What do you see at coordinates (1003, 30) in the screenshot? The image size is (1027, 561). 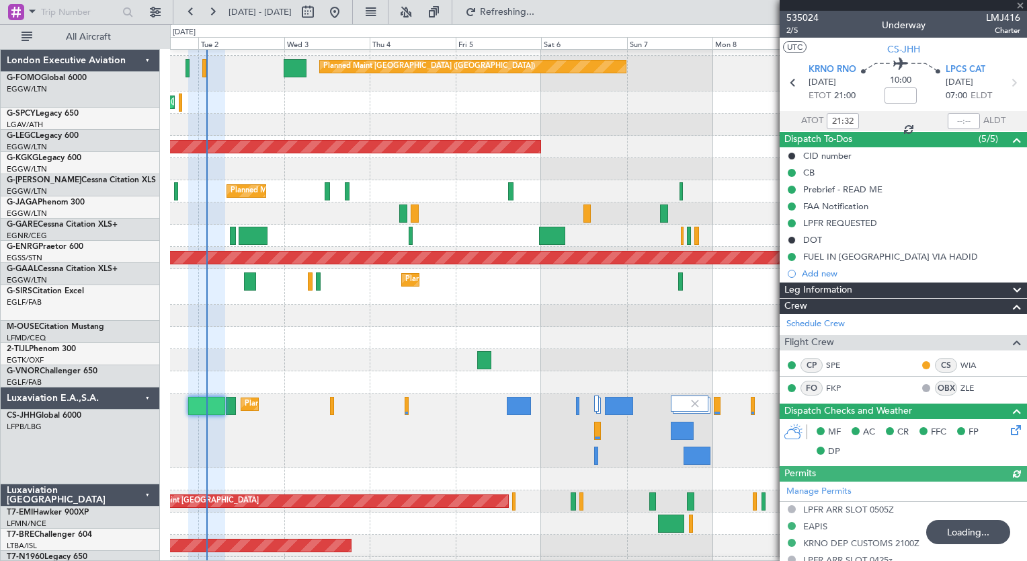 I see `span: Charter` at bounding box center [1003, 30].